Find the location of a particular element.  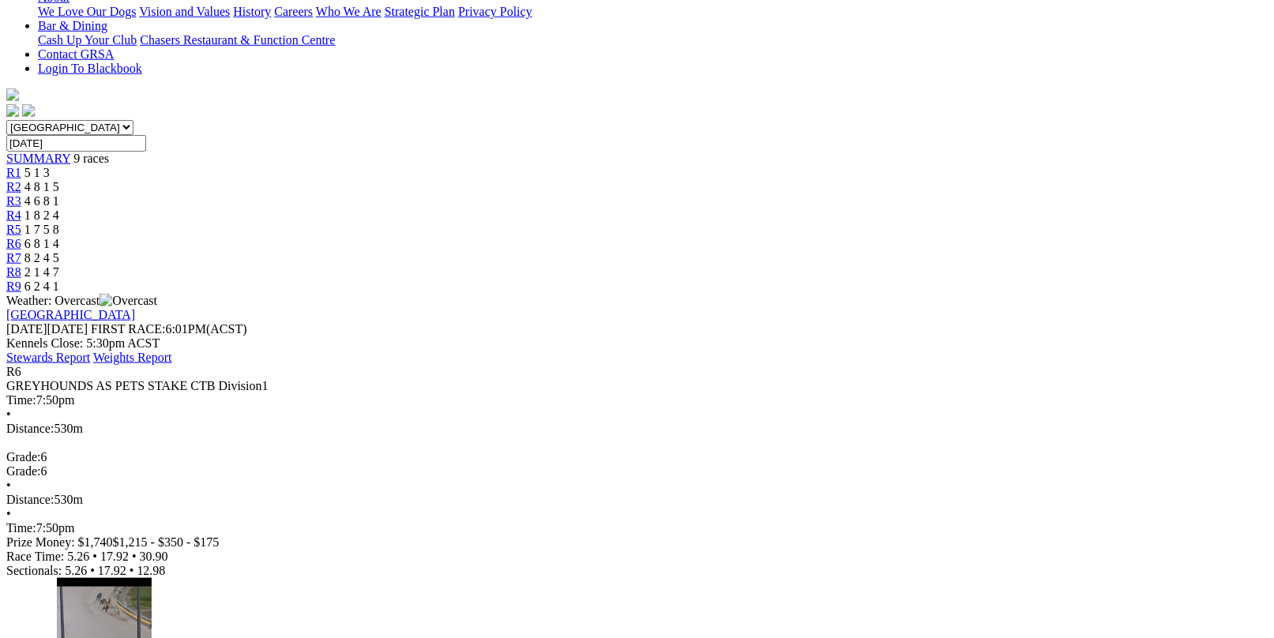

span: 4 6 8 1 is located at coordinates (42, 201).